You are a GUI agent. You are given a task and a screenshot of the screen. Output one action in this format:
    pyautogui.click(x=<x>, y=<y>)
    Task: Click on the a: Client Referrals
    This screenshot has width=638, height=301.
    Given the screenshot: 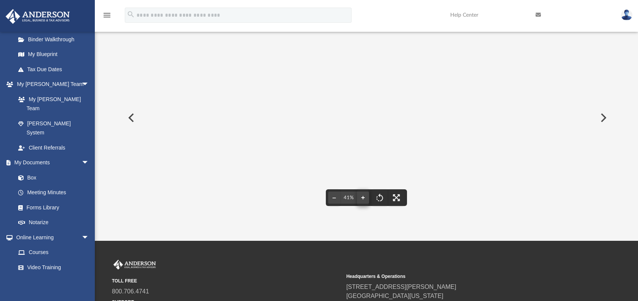 What is the action you would take?
    pyautogui.click(x=53, y=148)
    